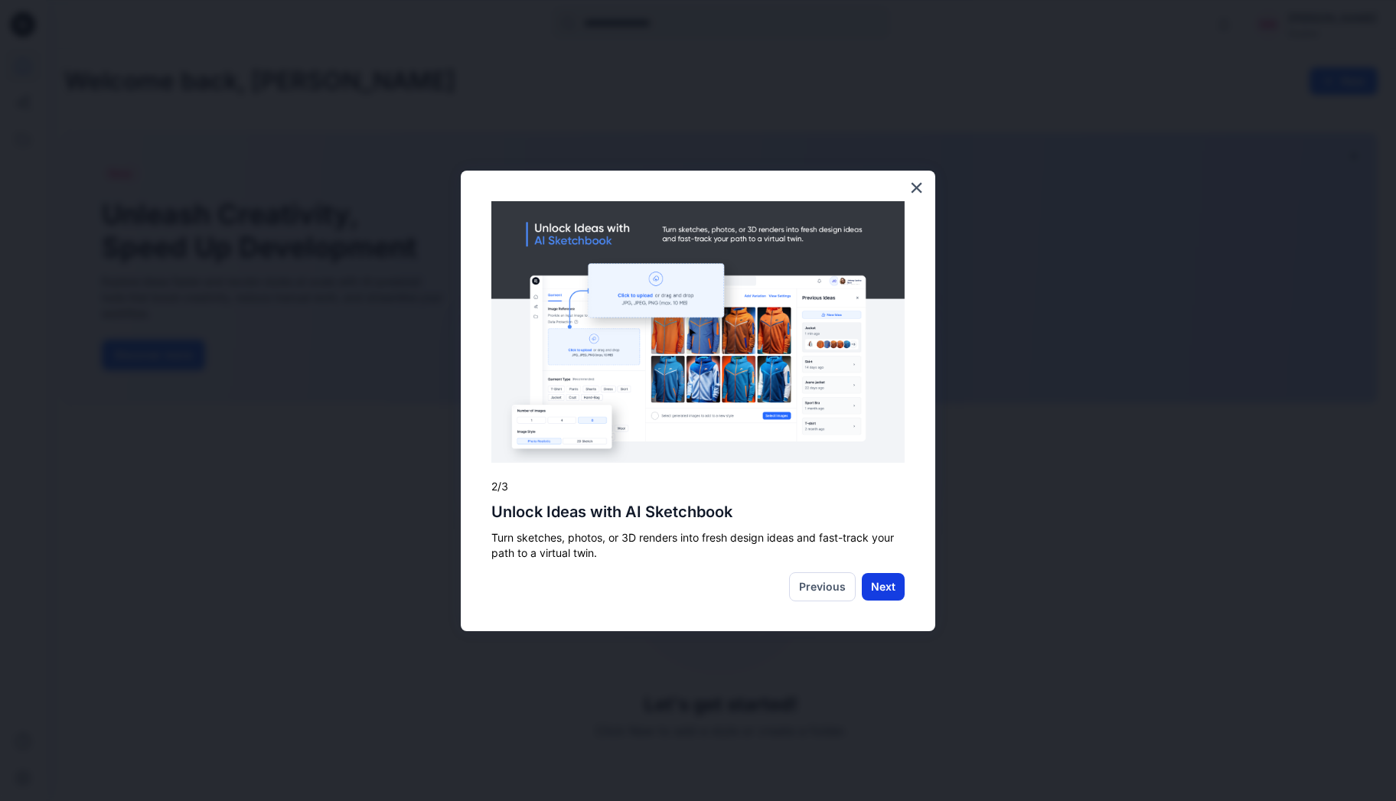  Describe the element at coordinates (822, 587) in the screenshot. I see `button: Previous` at that location.